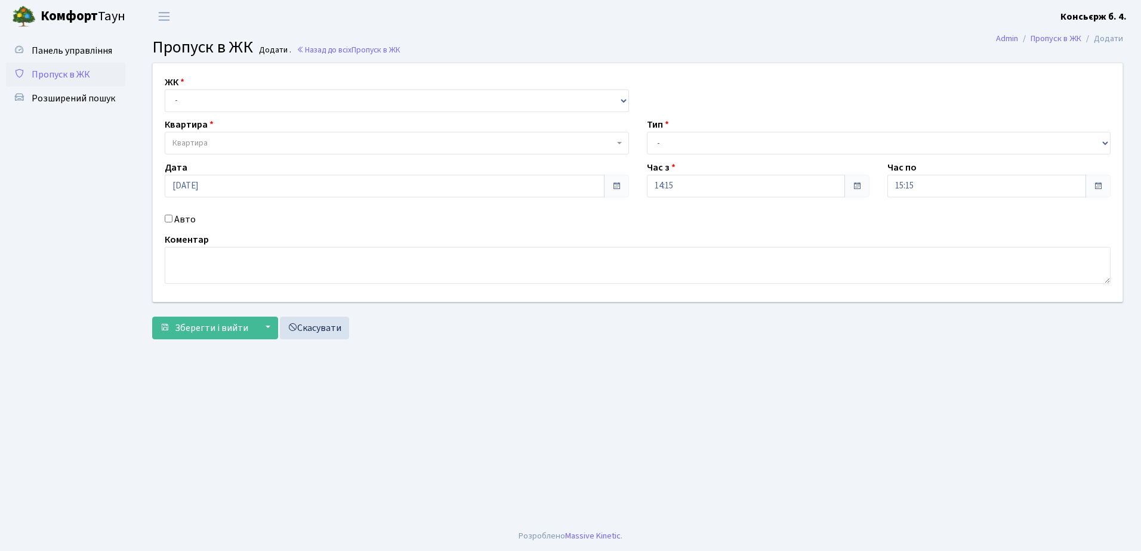 This screenshot has height=551, width=1141. What do you see at coordinates (348, 50) in the screenshot?
I see `a: Назад до всіхПропуск в ЖК` at bounding box center [348, 50].